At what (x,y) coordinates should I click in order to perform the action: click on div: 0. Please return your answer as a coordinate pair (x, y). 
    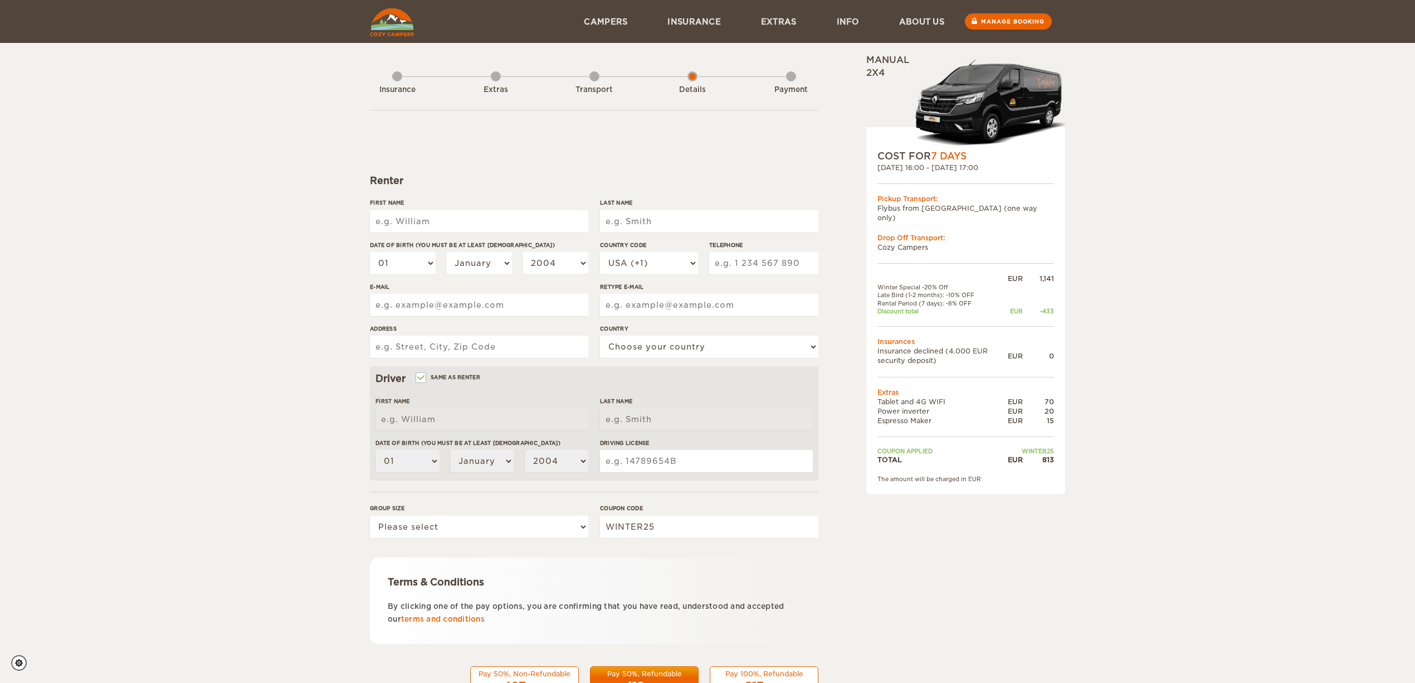
    Looking at the image, I should click on (1039, 356).